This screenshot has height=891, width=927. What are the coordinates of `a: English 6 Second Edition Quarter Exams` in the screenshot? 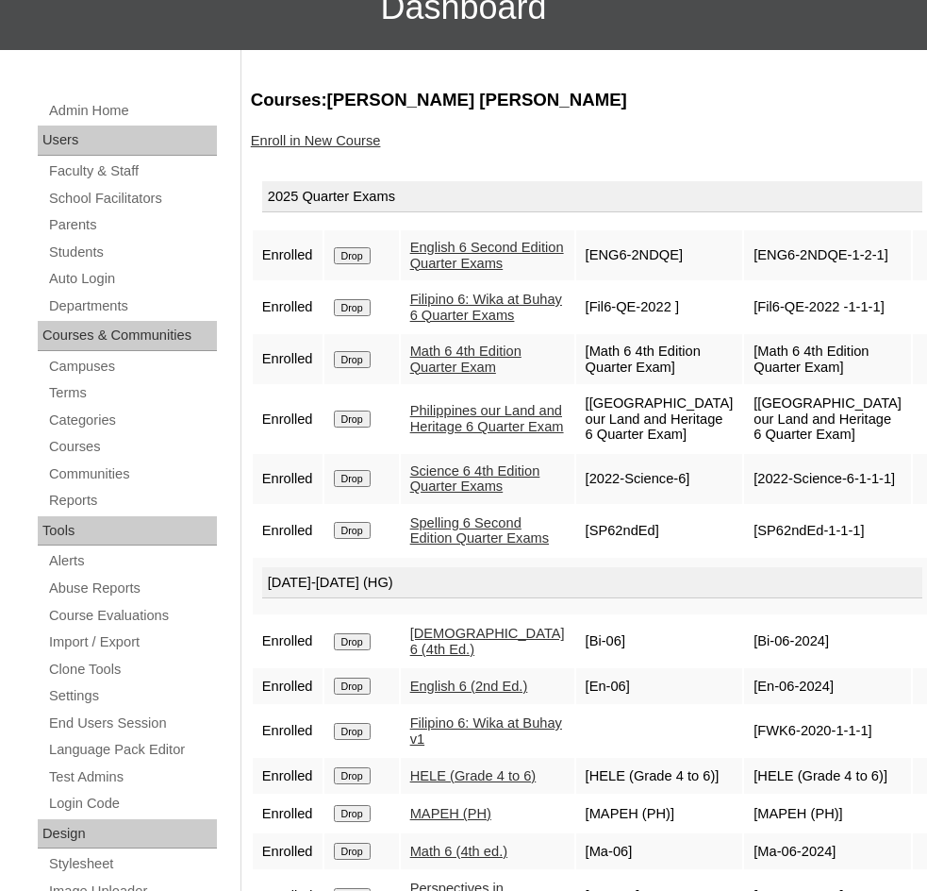 It's located at (487, 255).